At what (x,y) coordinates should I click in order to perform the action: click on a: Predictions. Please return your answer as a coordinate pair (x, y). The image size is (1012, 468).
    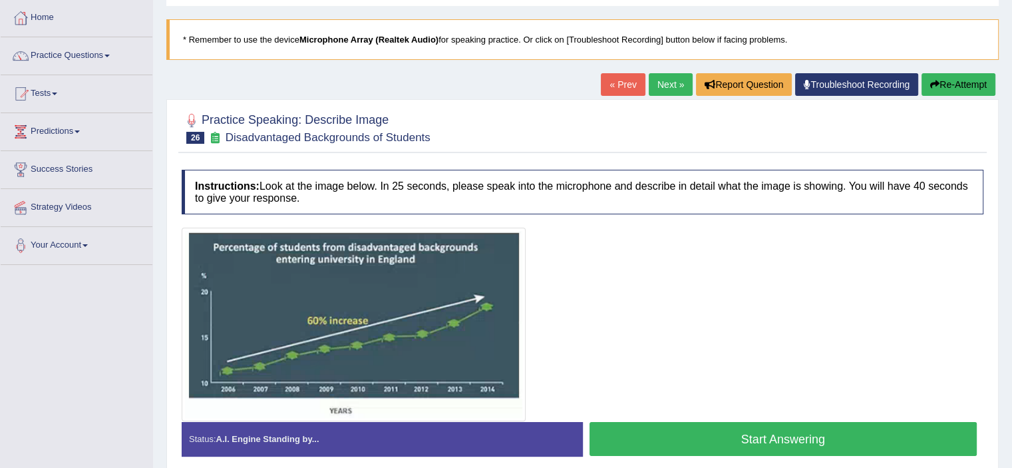
    Looking at the image, I should click on (77, 130).